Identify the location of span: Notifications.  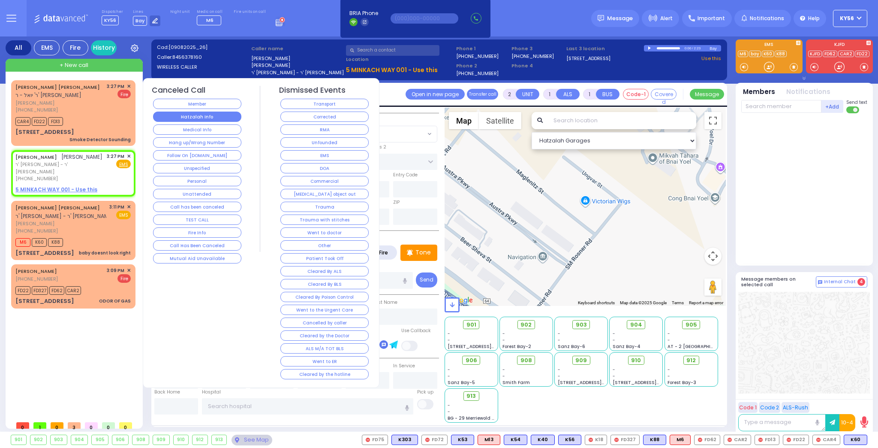
(767, 18).